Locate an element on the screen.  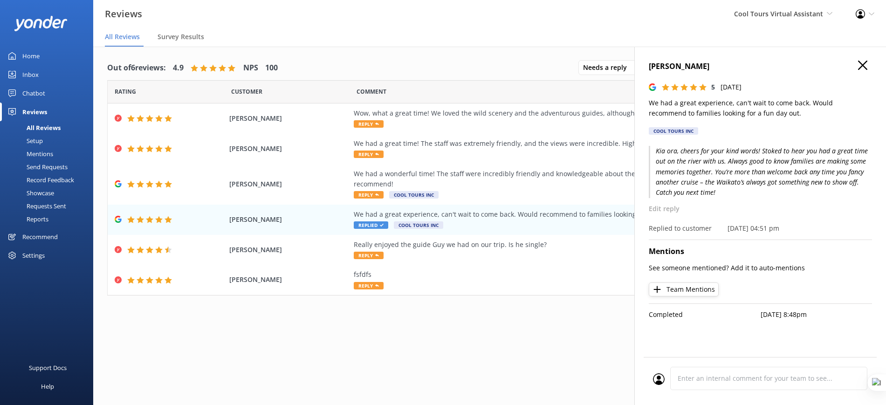
div: Really enjoyed the guide Guy we had on our trip. Is he single? is located at coordinates (566, 245).